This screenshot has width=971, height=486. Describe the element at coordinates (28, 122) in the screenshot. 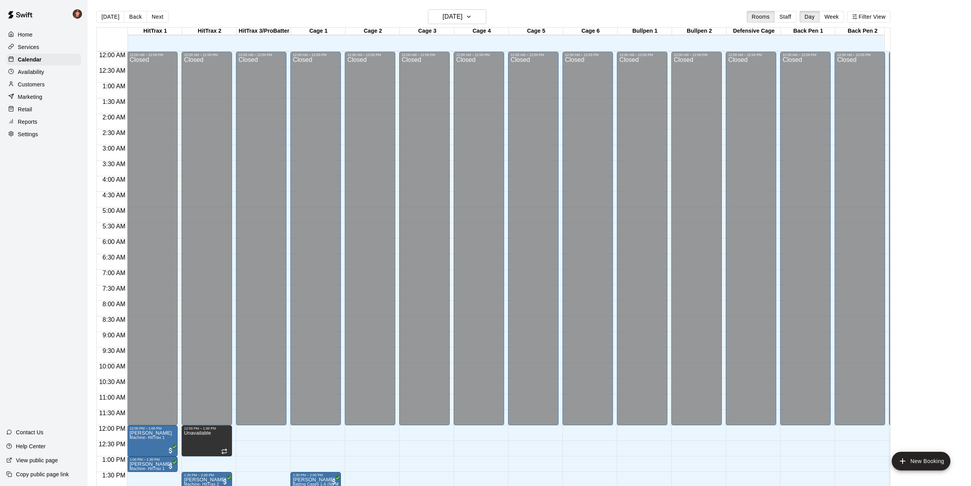

I see `p: Reports` at that location.